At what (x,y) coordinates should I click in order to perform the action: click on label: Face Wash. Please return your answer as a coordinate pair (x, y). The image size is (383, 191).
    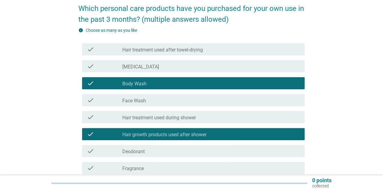
    Looking at the image, I should click on (134, 101).